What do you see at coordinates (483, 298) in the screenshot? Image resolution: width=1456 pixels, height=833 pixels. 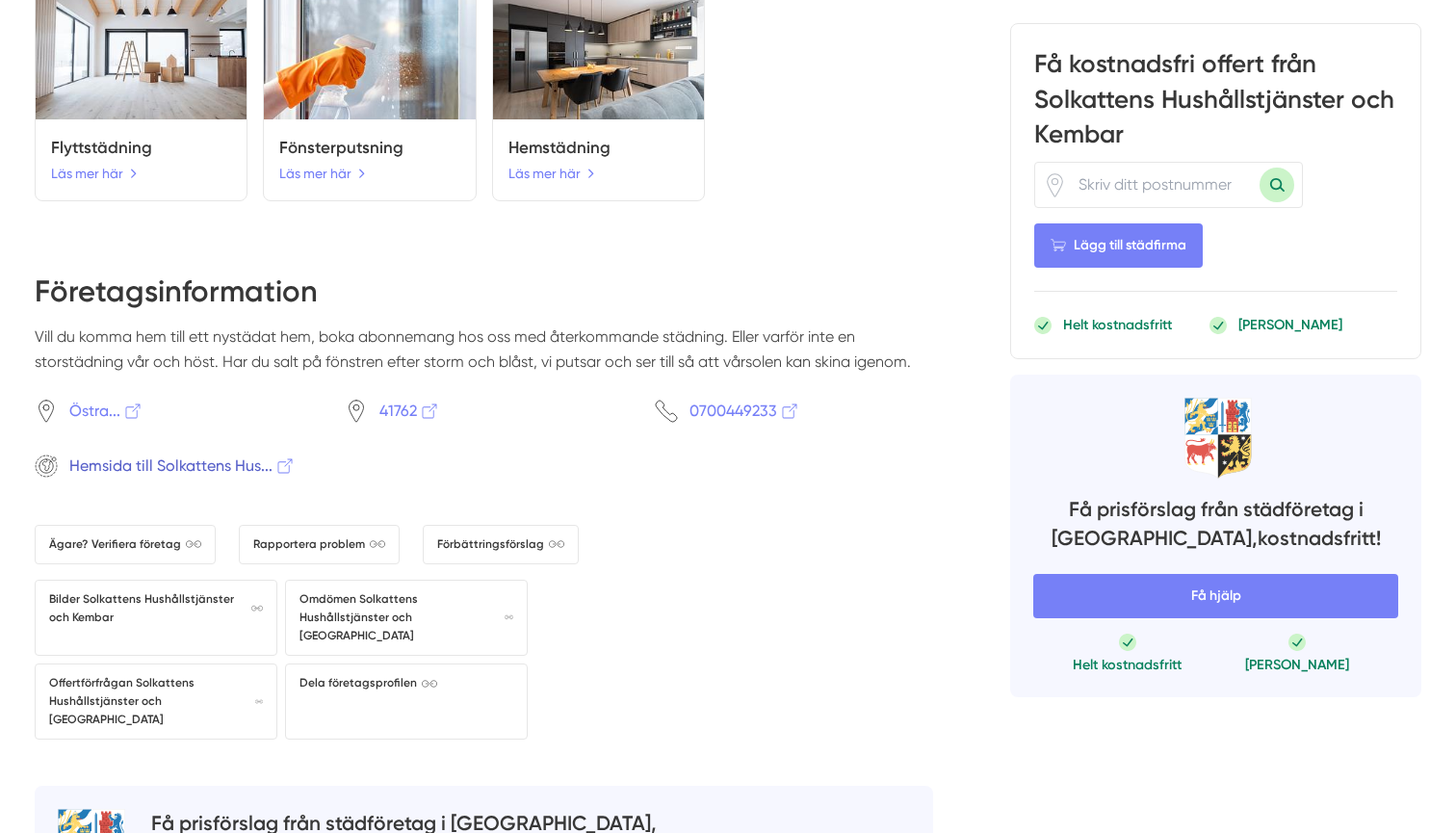 I see `h2: Företagsinformation` at bounding box center [483, 298].